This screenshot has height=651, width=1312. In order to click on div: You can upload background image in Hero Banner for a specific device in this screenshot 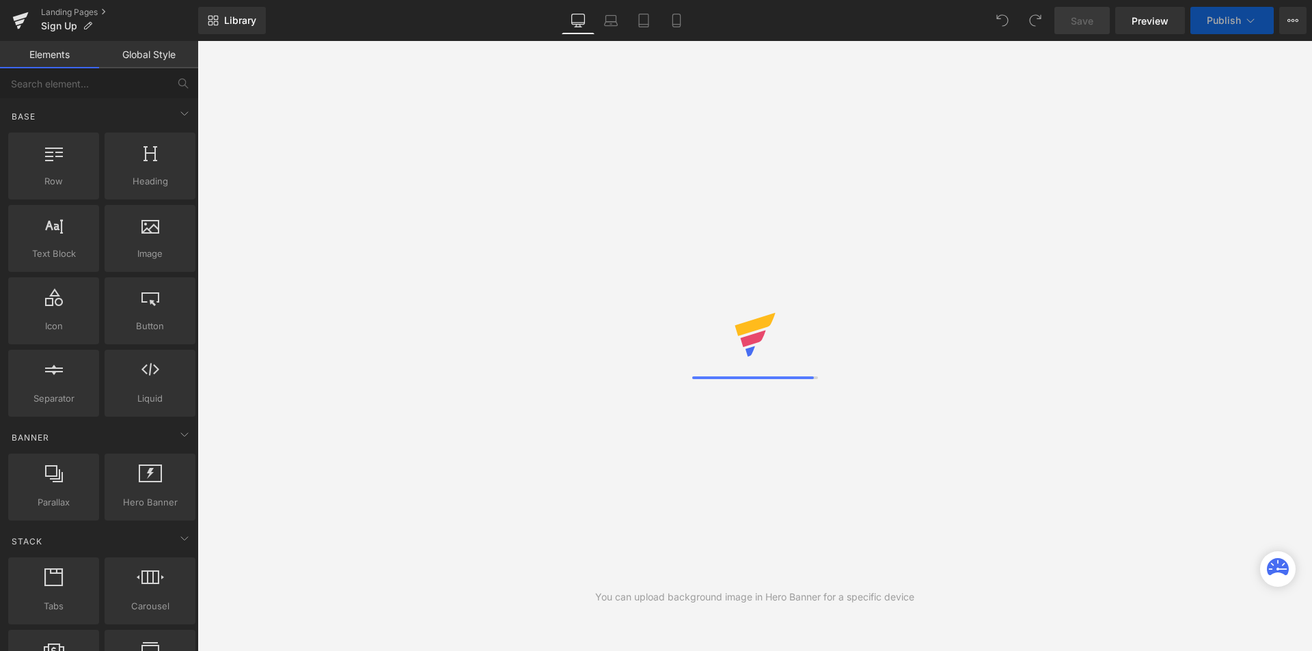, I will do `click(755, 597)`.